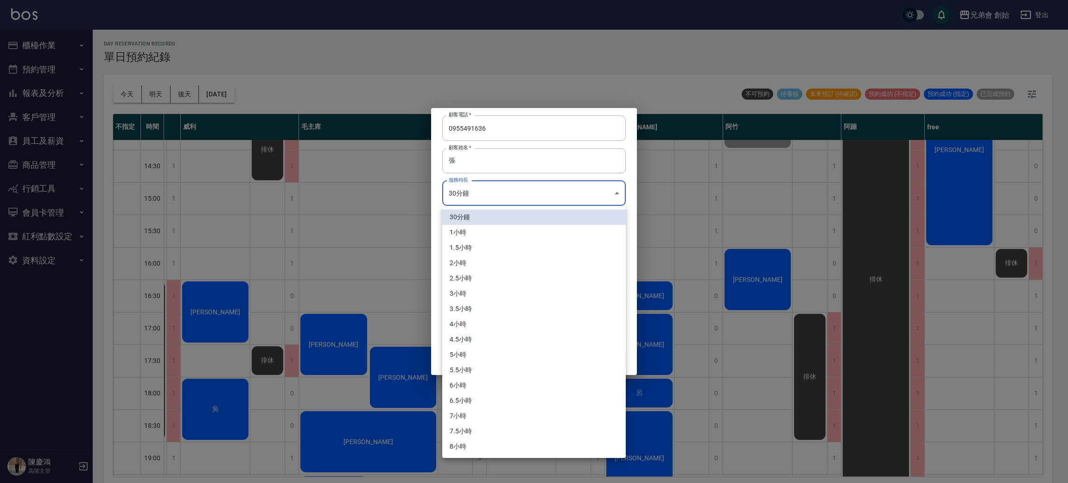 This screenshot has height=483, width=1068. Describe the element at coordinates (534, 370) in the screenshot. I see `li: 5.5小時` at that location.